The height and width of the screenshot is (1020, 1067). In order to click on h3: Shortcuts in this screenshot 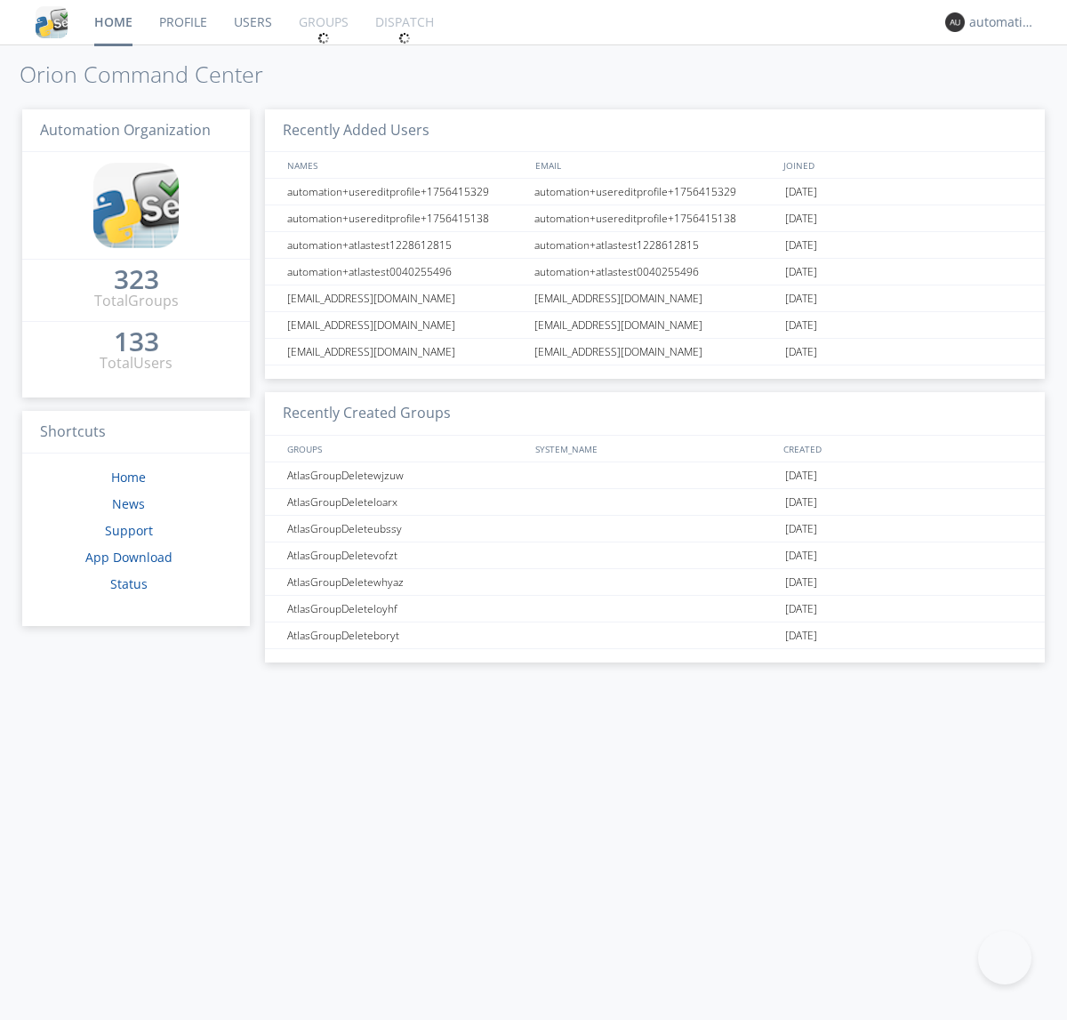, I will do `click(136, 432)`.